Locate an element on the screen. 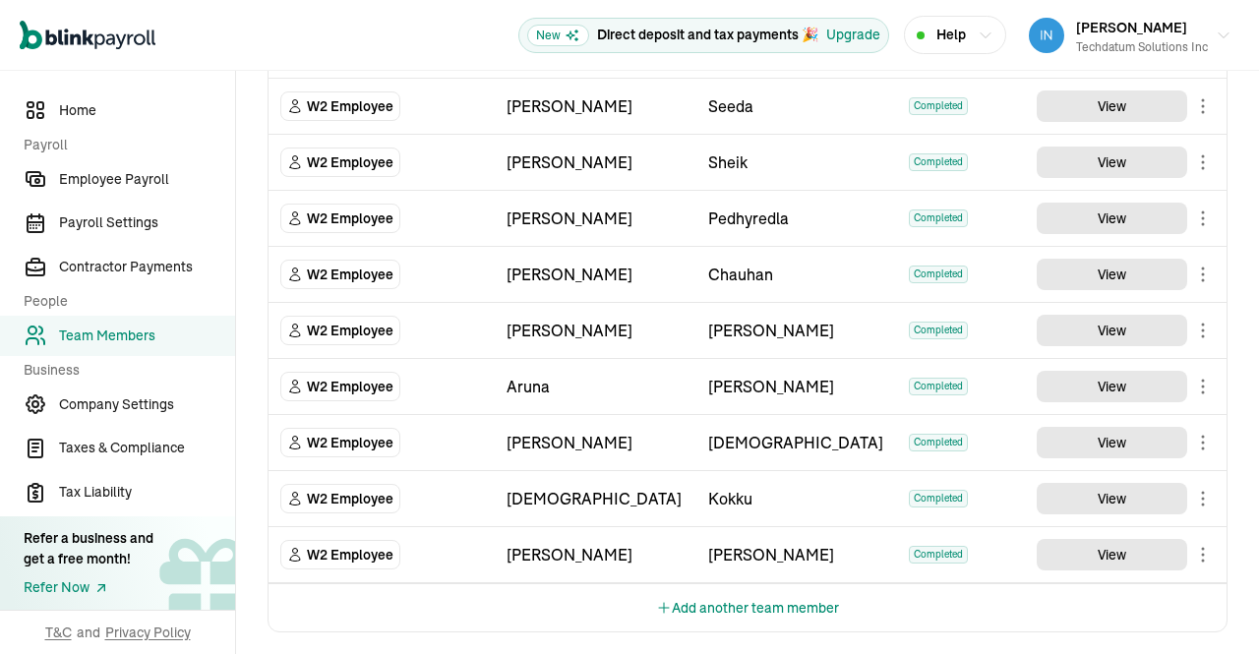 This screenshot has height=654, width=1259. nav: Global is located at coordinates (88, 35).